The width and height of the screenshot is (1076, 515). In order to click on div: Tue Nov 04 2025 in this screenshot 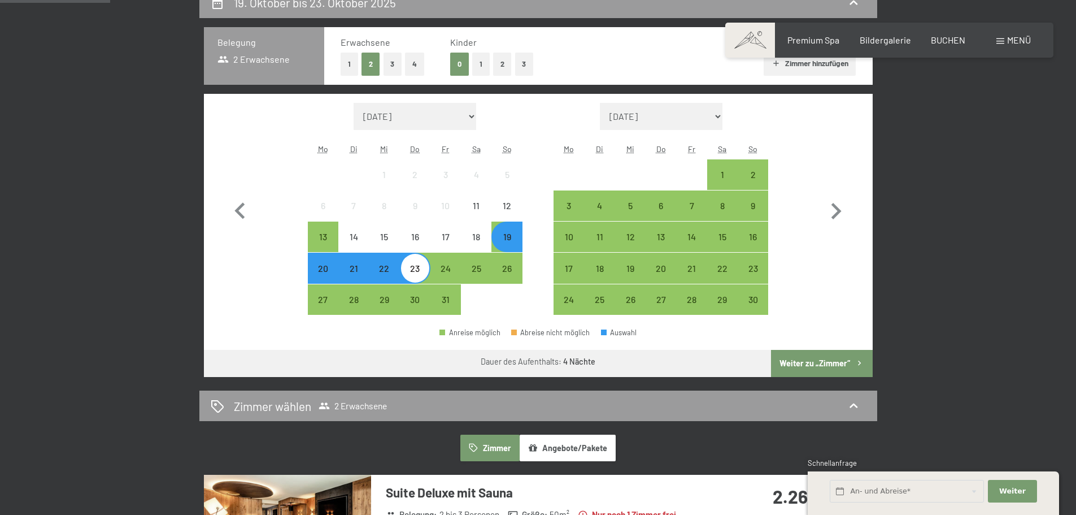, I will do `click(600, 206)`.